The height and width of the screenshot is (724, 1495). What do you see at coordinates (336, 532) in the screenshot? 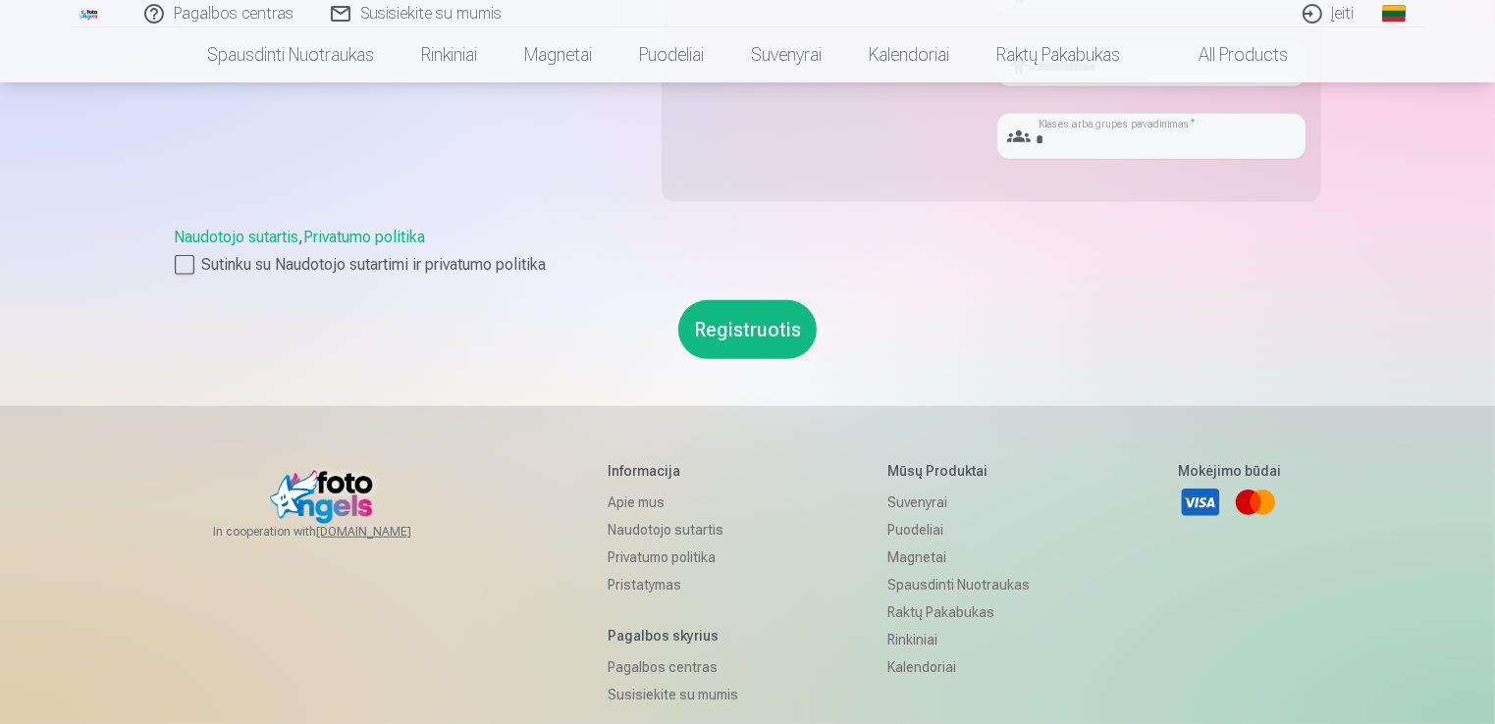
I see `span: In cooperation with` at bounding box center [336, 532].